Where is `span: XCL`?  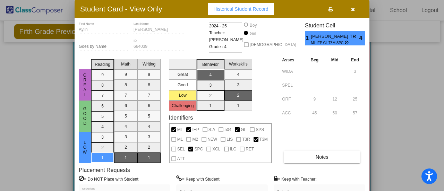 span: XCL is located at coordinates (216, 149).